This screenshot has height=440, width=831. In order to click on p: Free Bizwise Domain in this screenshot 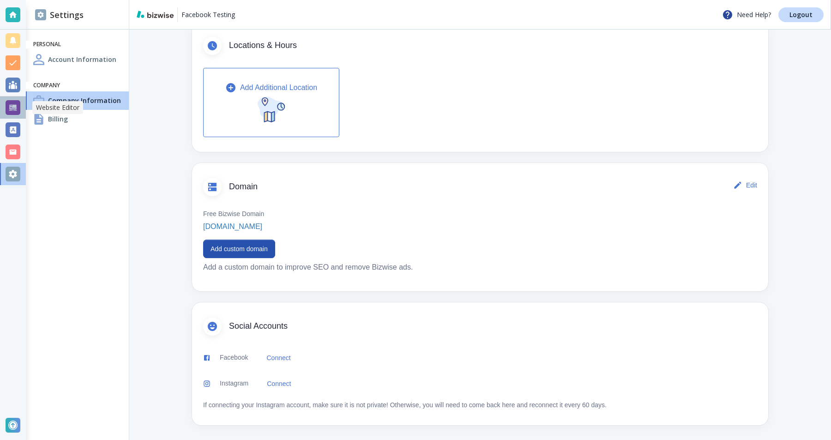, I will do `click(234, 214)`.